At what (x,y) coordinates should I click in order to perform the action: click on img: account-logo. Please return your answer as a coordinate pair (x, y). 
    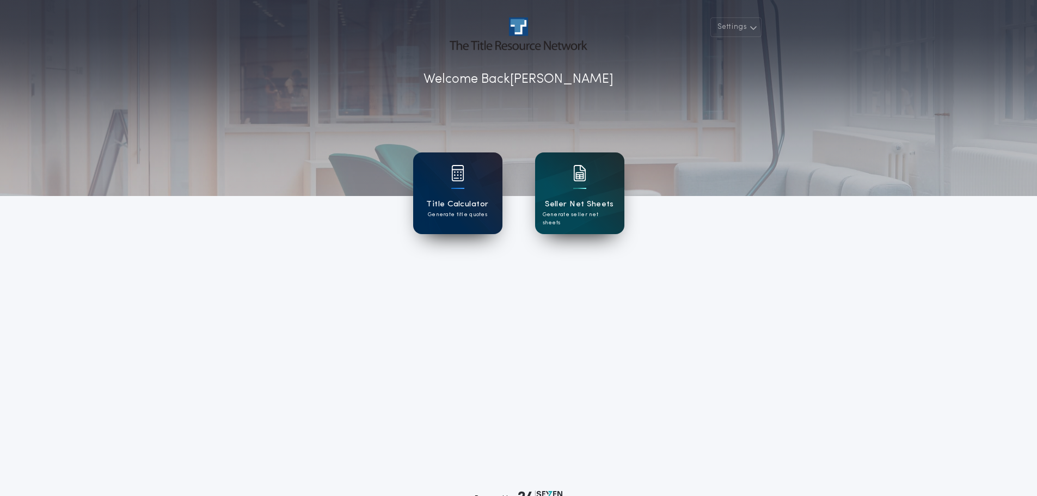
    Looking at the image, I should click on (518, 34).